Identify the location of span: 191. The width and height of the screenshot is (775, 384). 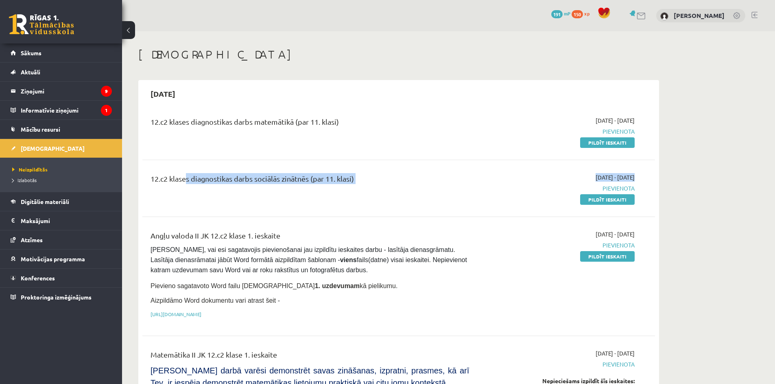
(557, 14).